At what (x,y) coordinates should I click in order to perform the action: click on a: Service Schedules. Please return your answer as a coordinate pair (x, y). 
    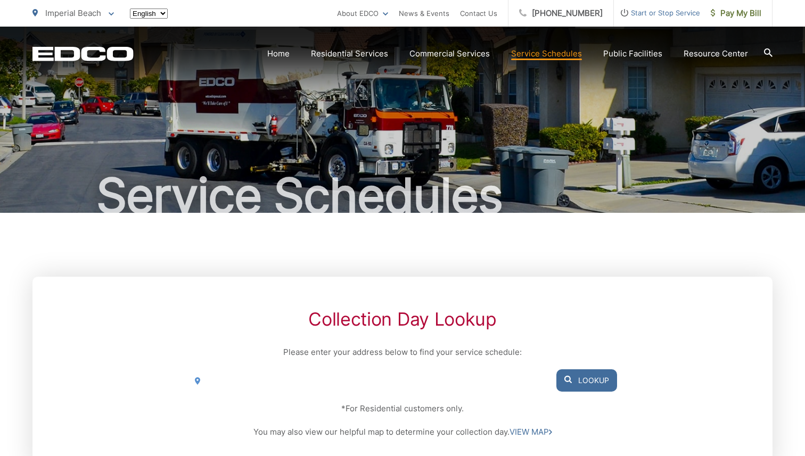
    Looking at the image, I should click on (546, 54).